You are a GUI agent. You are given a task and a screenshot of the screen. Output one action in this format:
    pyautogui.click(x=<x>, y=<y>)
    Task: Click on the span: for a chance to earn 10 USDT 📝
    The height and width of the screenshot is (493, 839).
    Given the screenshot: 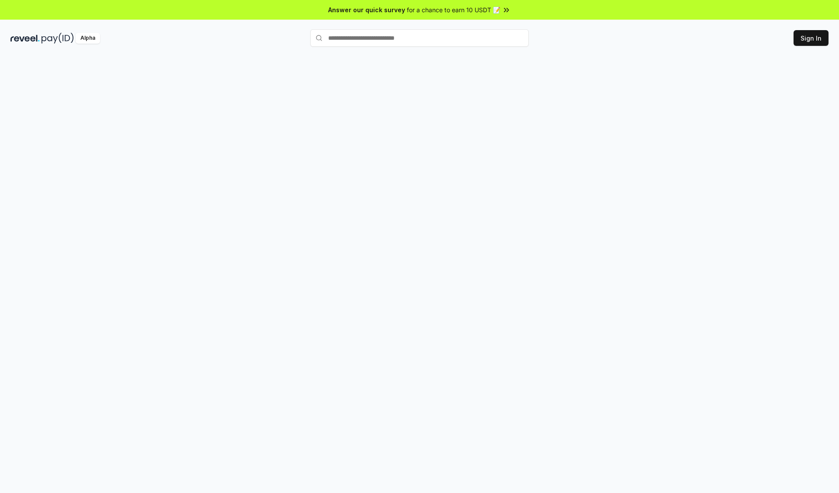 What is the action you would take?
    pyautogui.click(x=454, y=10)
    